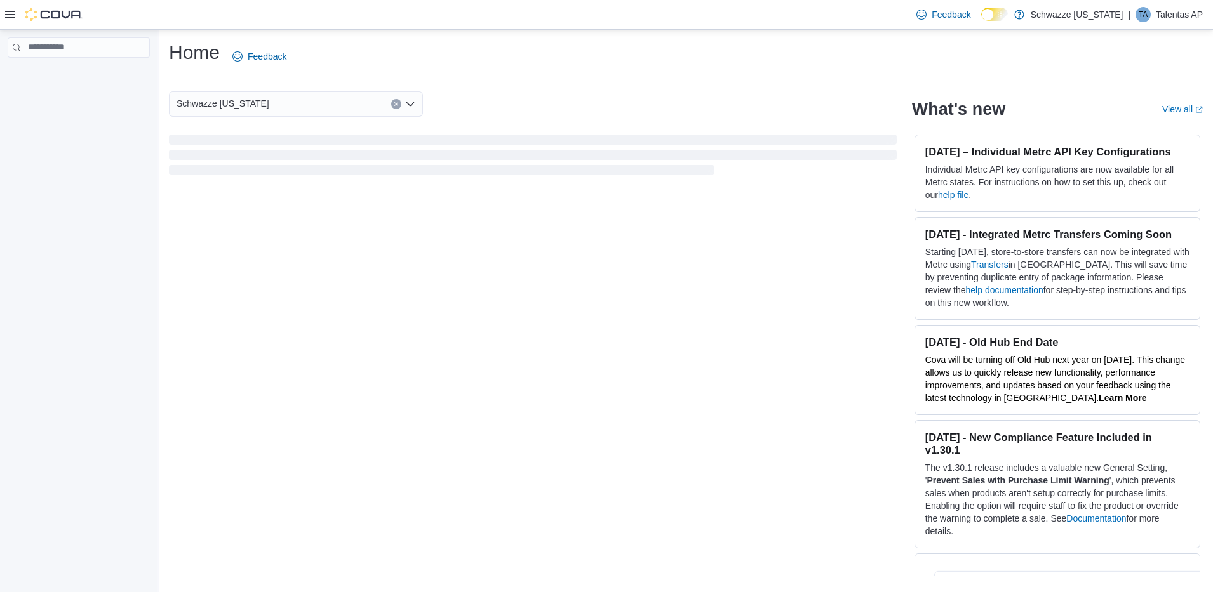 The height and width of the screenshot is (592, 1213). I want to click on a: help file, so click(953, 195).